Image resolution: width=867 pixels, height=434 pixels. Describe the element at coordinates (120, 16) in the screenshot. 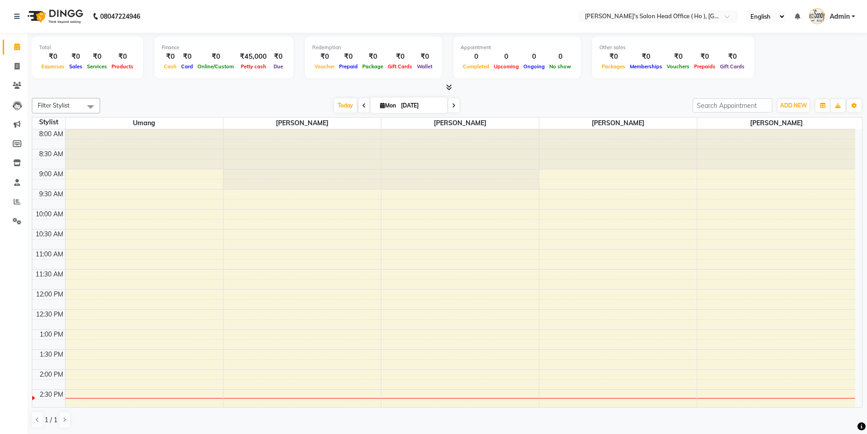

I see `b: 08047224946` at that location.